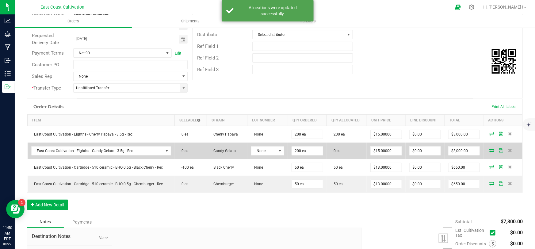  What do you see at coordinates (471, 233) in the screenshot?
I see `span: Est. Cultivation Tax` at bounding box center [471, 233].